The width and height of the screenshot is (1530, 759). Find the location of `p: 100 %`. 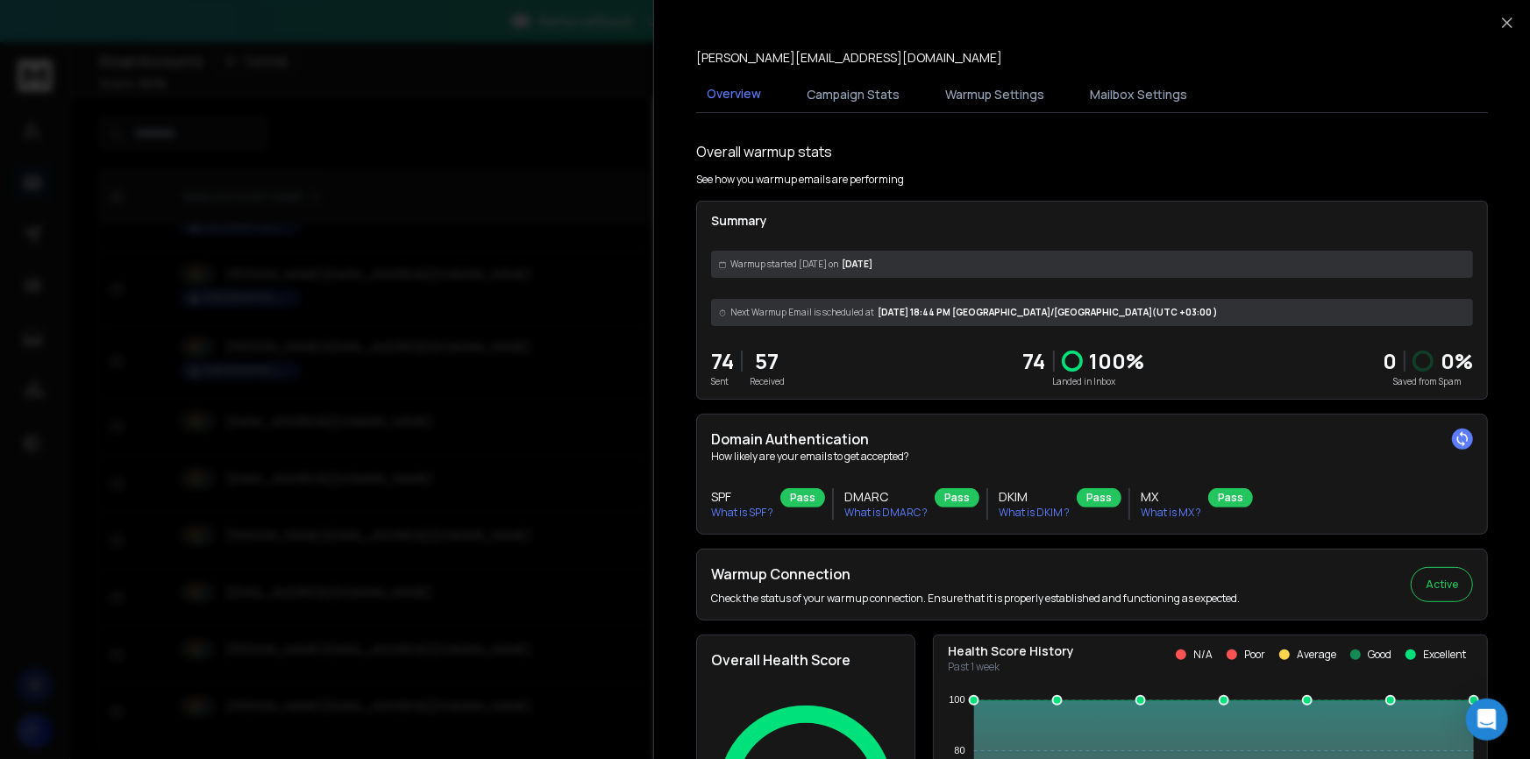

p: 100 % is located at coordinates (1117, 361).